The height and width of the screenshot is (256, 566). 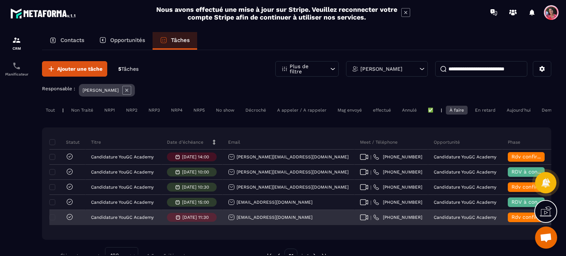 I want to click on p: Contacts, so click(x=72, y=40).